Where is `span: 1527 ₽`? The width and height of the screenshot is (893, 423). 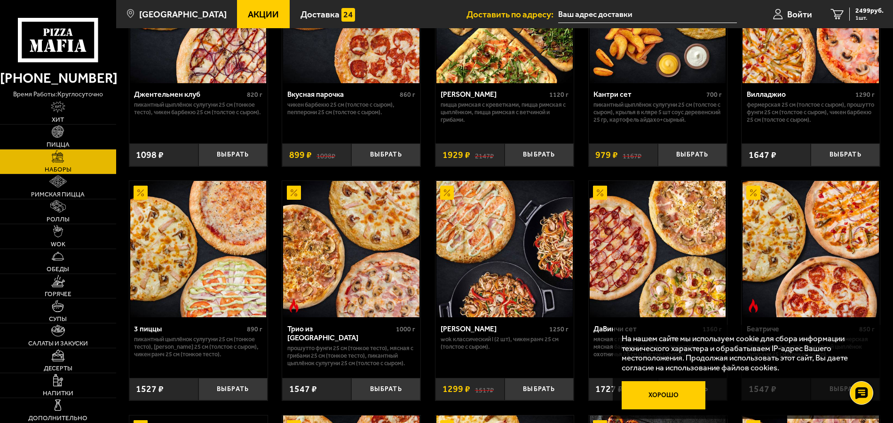 span: 1527 ₽ is located at coordinates (150, 390).